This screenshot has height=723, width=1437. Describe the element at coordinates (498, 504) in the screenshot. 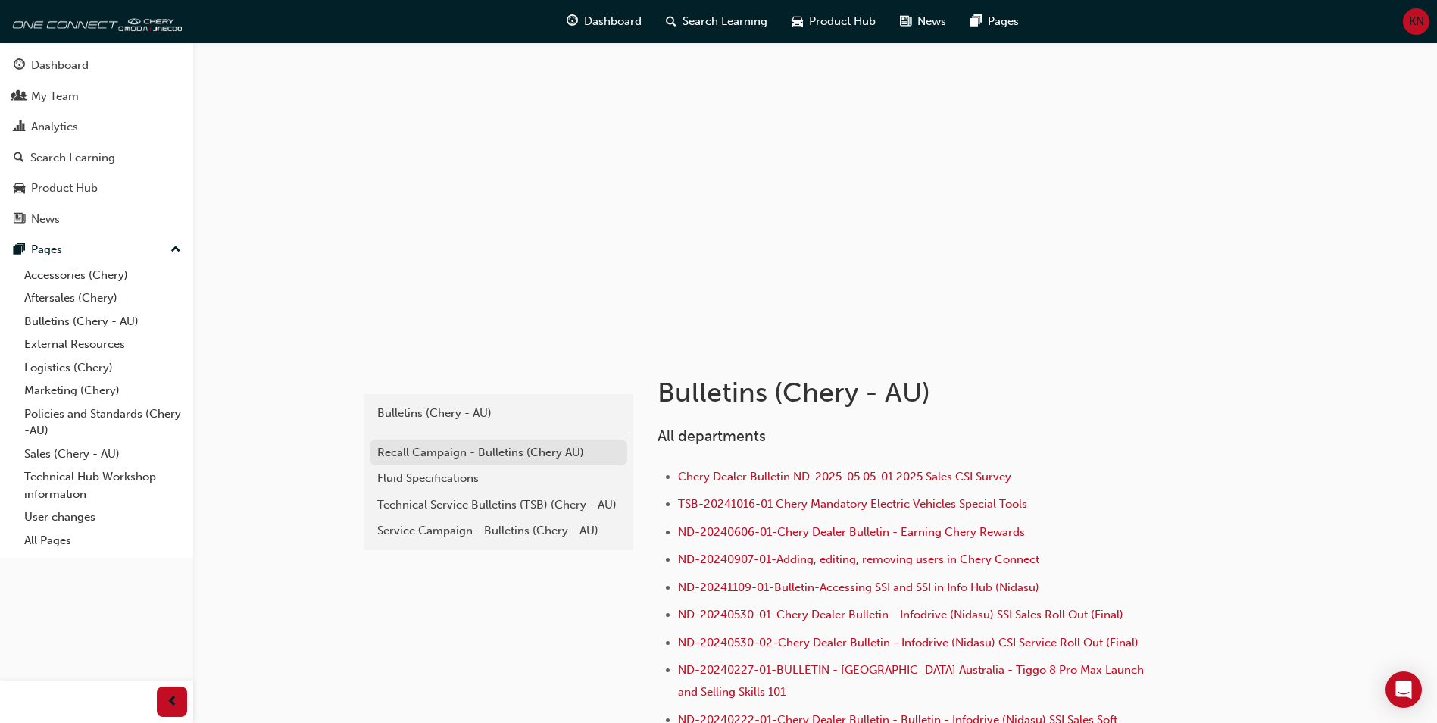

I see `div: Technical Service Bulletins (TSB) (Chery - AU)` at that location.